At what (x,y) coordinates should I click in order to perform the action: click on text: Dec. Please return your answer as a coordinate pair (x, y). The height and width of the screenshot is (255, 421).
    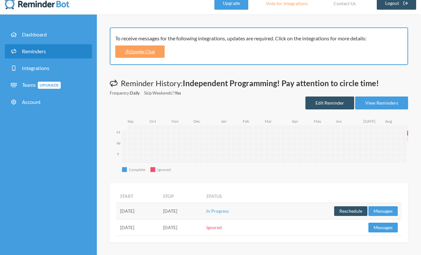
    Looking at the image, I should click on (197, 121).